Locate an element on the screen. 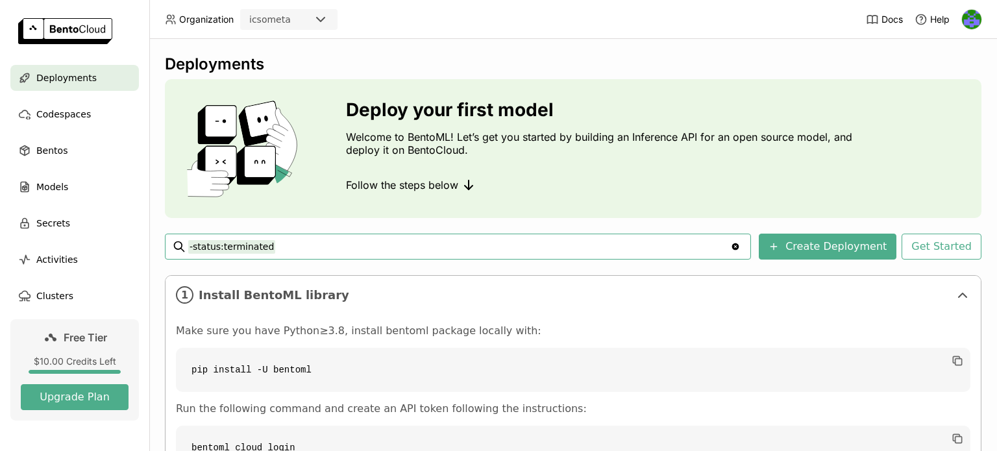 The image size is (997, 451). a: Models is located at coordinates (75, 187).